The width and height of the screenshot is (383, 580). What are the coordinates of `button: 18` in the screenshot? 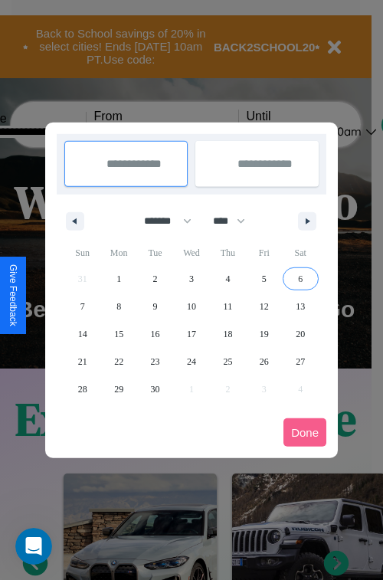 It's located at (228, 334).